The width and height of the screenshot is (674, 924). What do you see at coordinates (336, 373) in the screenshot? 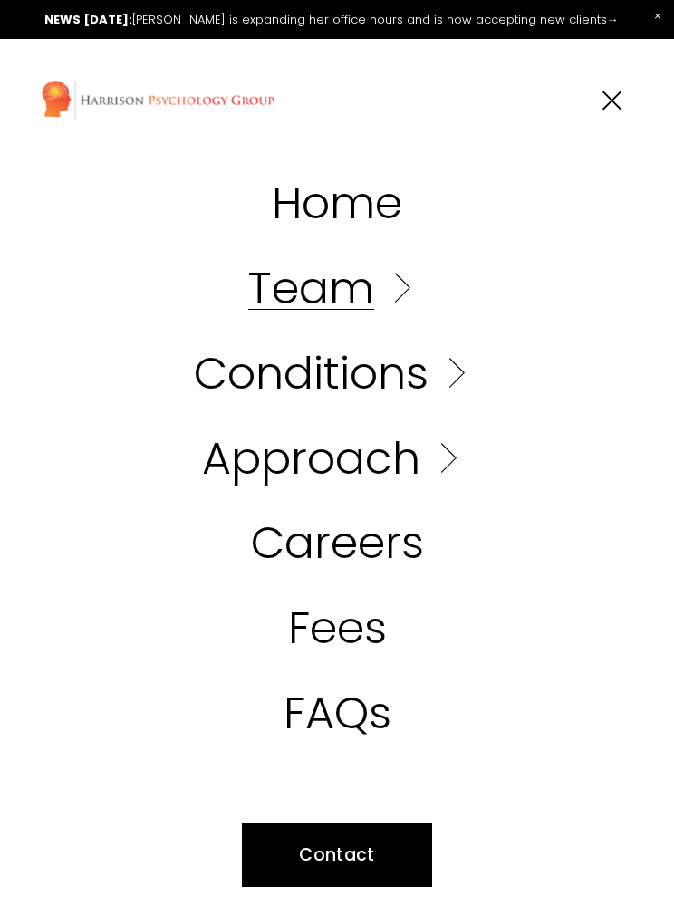
I see `a: Conditions` at bounding box center [336, 373].